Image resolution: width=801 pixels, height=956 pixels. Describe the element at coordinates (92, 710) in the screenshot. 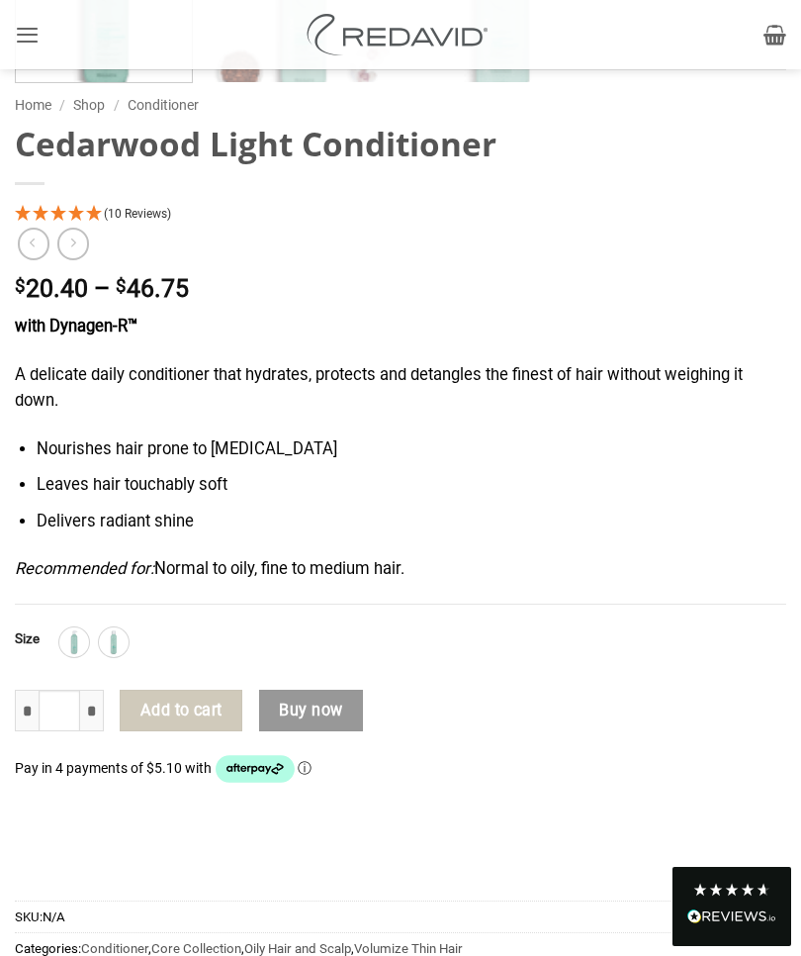

I see `input: Increase quantity of Cedarwood Light Conditioner` at that location.